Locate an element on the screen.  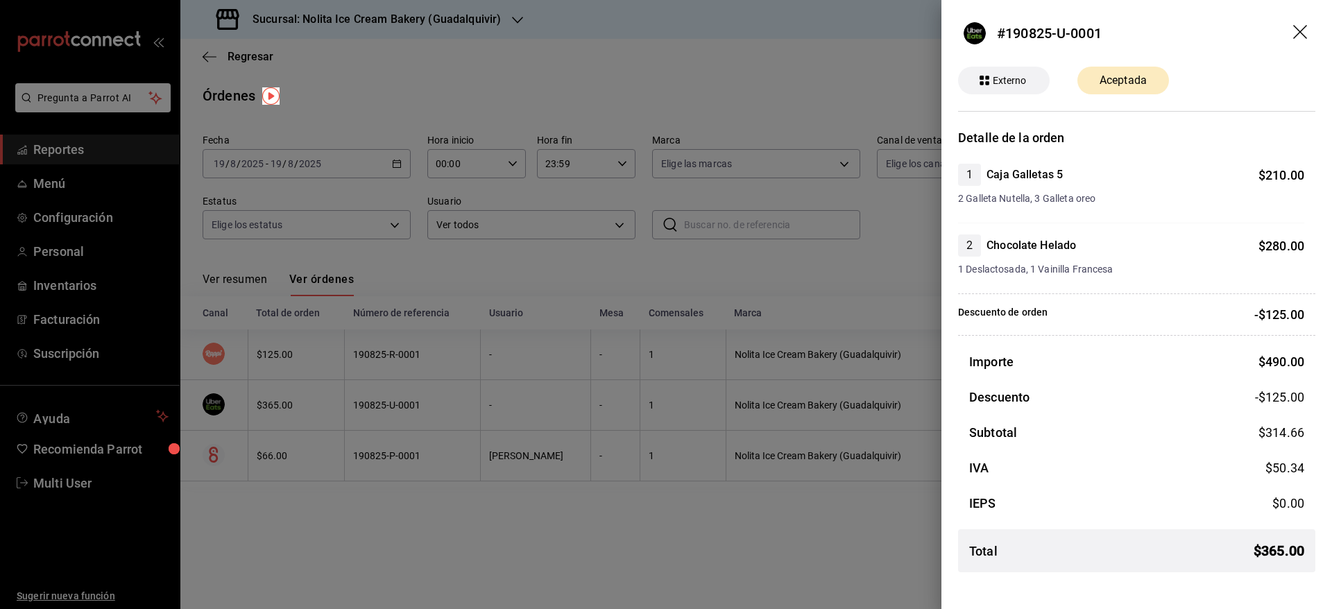
span: 2 is located at coordinates (969, 246).